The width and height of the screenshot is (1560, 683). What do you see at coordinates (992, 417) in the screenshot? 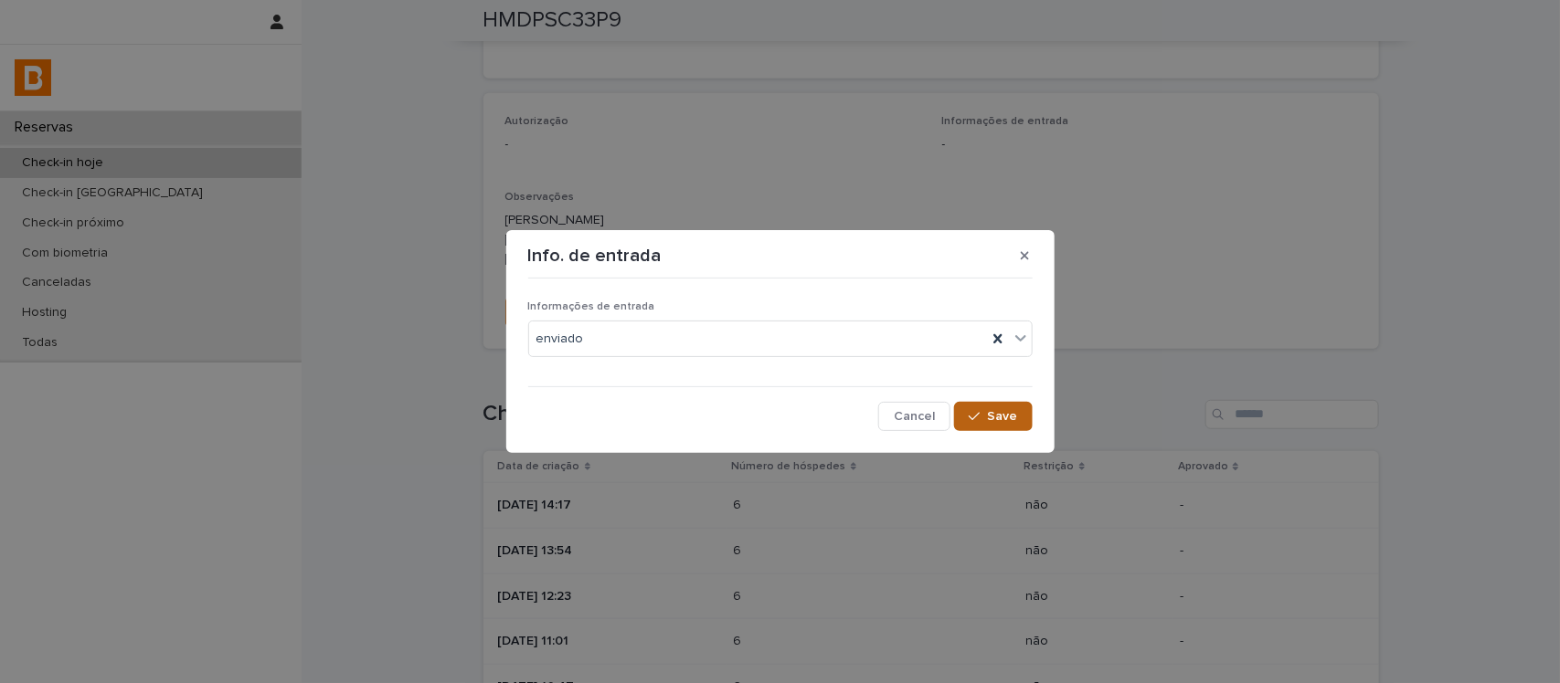
I see `button: Save` at bounding box center [992, 417].